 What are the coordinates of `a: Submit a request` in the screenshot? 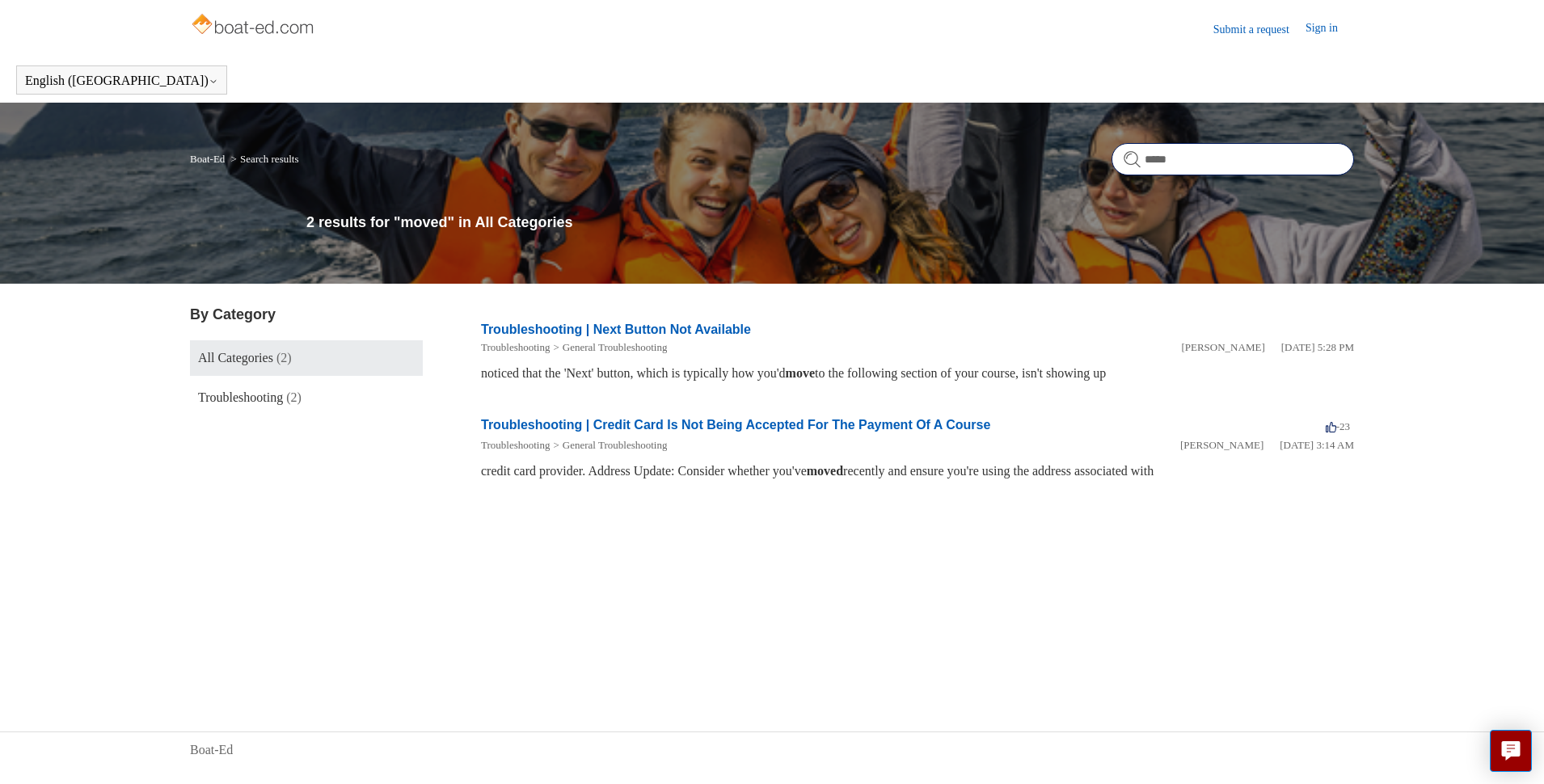 It's located at (1260, 29).